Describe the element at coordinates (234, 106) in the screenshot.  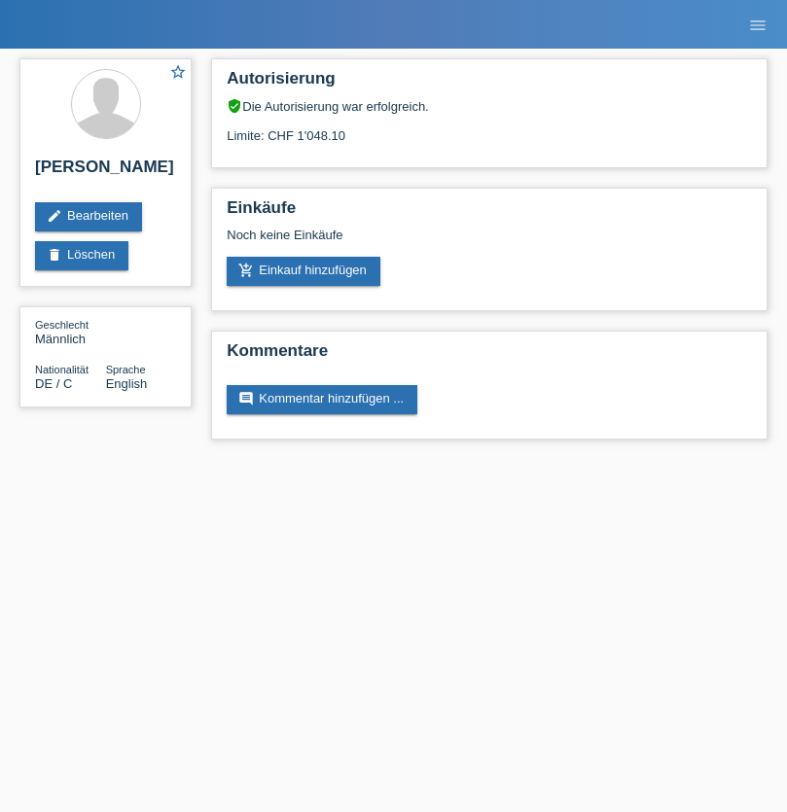
I see `i: verified_user` at that location.